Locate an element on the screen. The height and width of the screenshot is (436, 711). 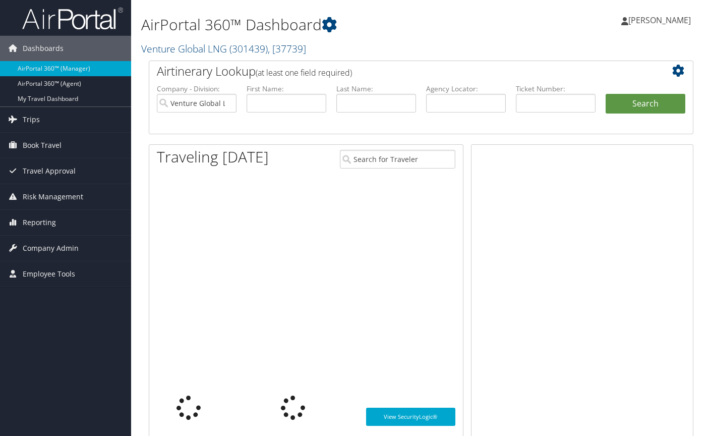
span: Employee Tools is located at coordinates (49, 274).